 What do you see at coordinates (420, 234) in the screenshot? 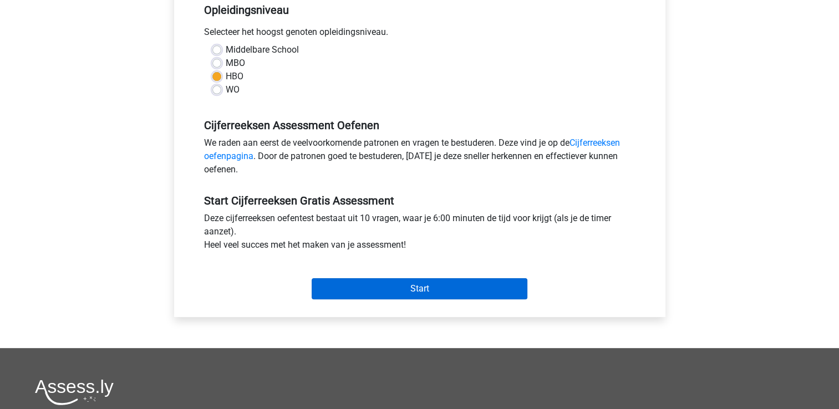
I see `div: Deze cijferreeksen oefentest bestaat uit 10 vragen, waar je 6:00 minuten de tijd voor krijgt (als...` at bounding box center [420, 234].